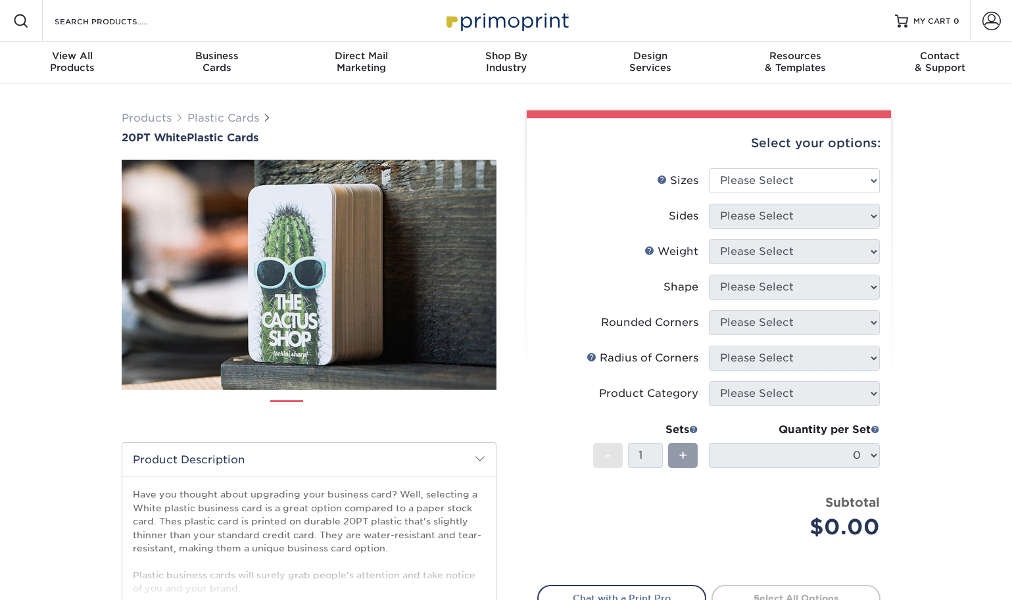  I want to click on div: Select your options:, so click(709, 143).